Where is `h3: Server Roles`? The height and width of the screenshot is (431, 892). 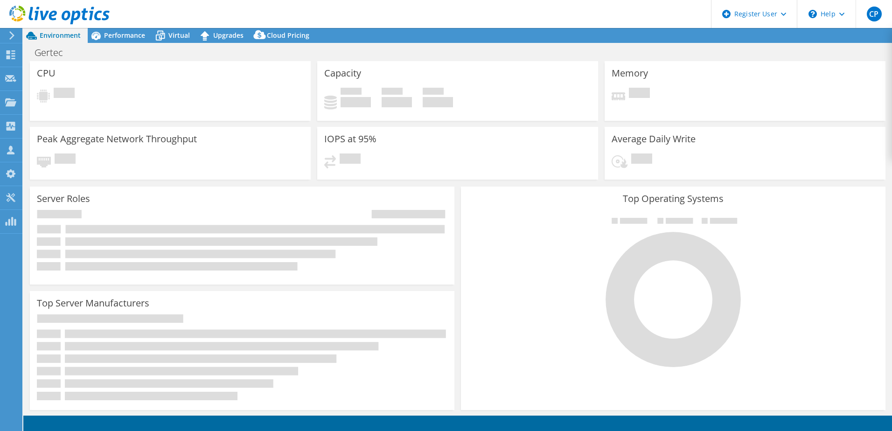
h3: Server Roles is located at coordinates (63, 199).